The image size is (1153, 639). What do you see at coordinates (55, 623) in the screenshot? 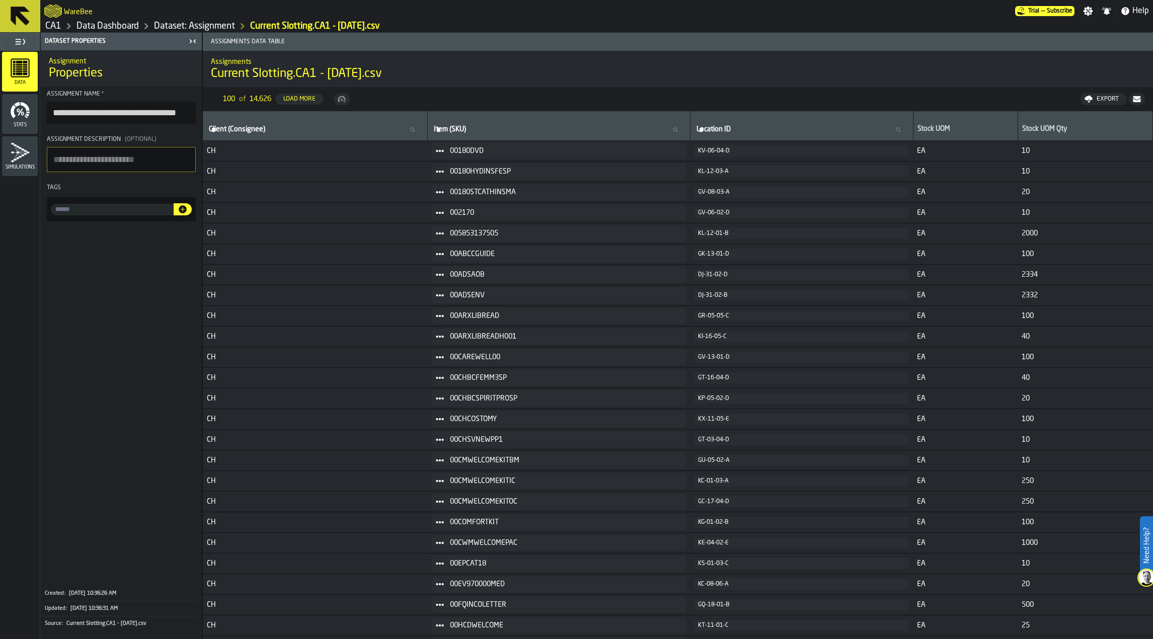
I see `div: Source` at bounding box center [55, 623].